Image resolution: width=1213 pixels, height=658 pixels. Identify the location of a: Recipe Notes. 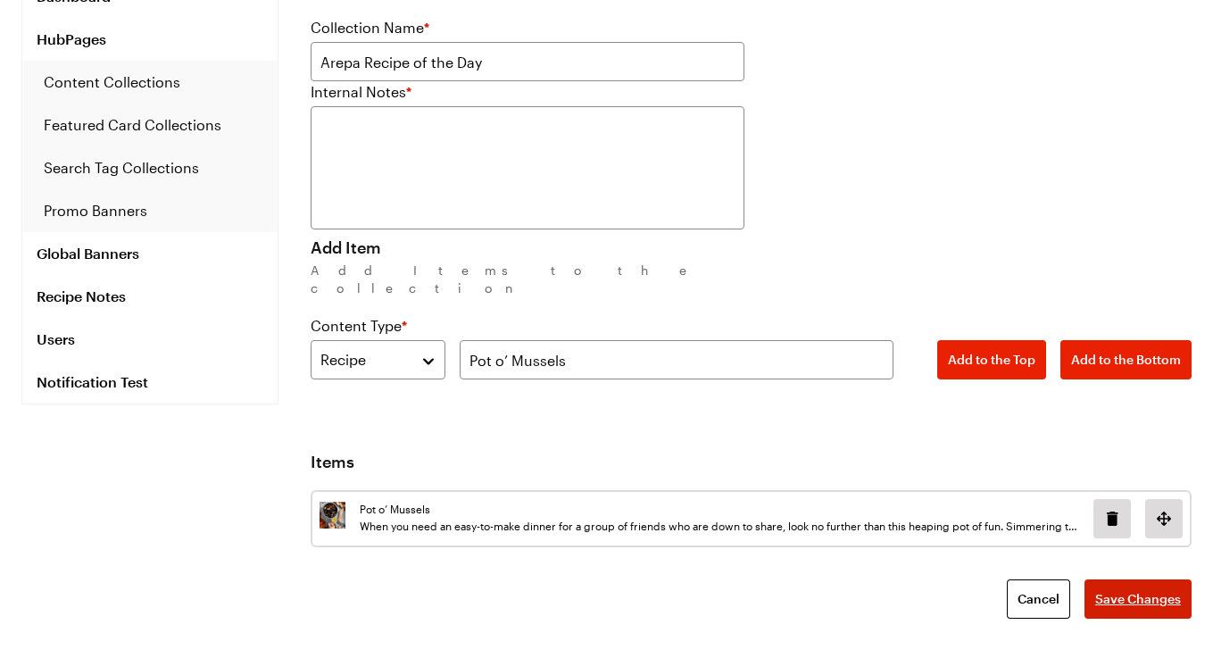
(150, 296).